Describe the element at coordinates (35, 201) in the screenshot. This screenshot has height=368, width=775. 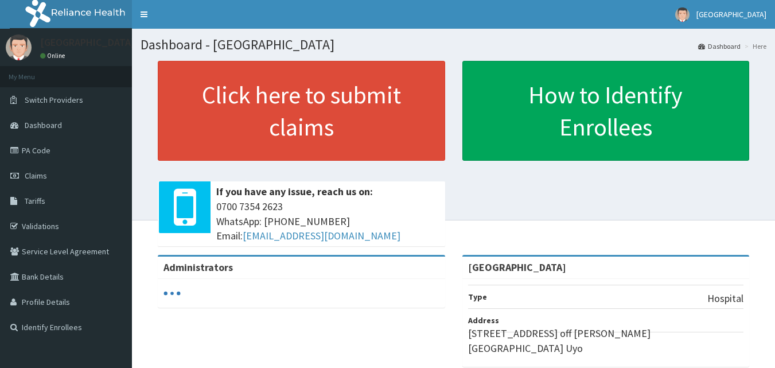
I see `span: Tariffs` at that location.